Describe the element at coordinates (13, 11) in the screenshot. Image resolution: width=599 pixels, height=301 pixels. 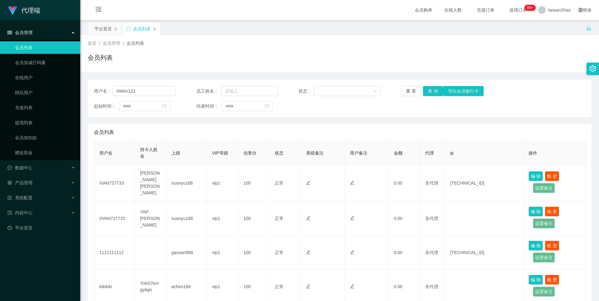
I see `img: logo.9652507e.png` at that location.